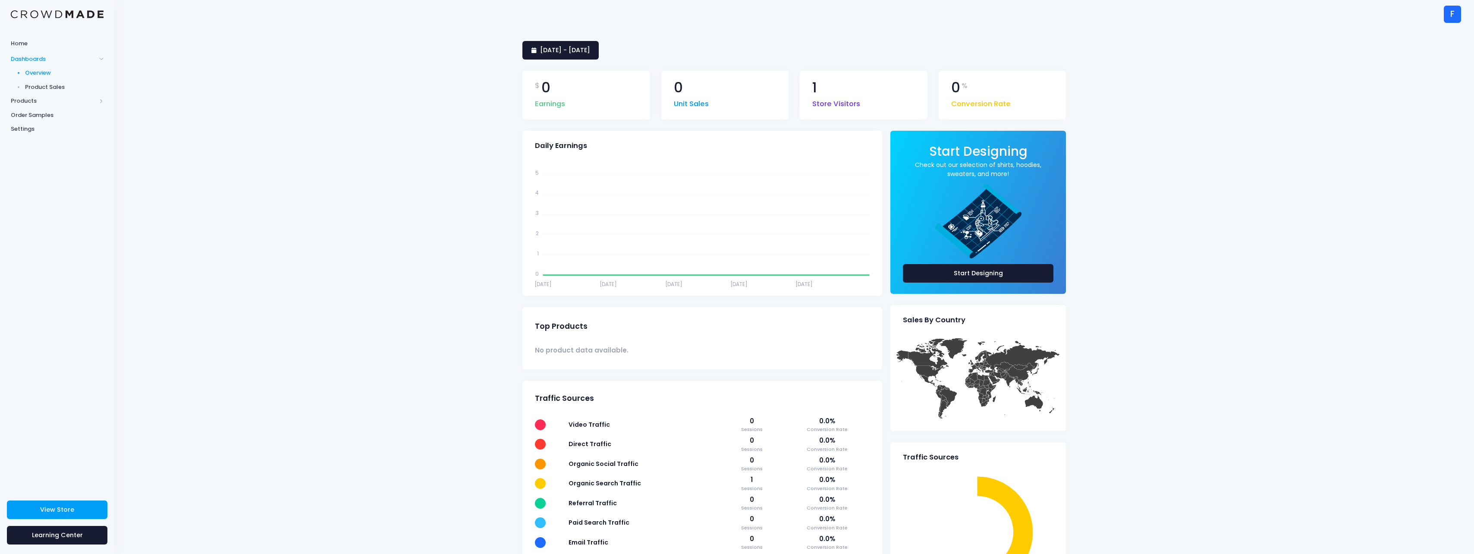 This screenshot has width=1474, height=554. I want to click on span: Sales By Country, so click(934, 320).